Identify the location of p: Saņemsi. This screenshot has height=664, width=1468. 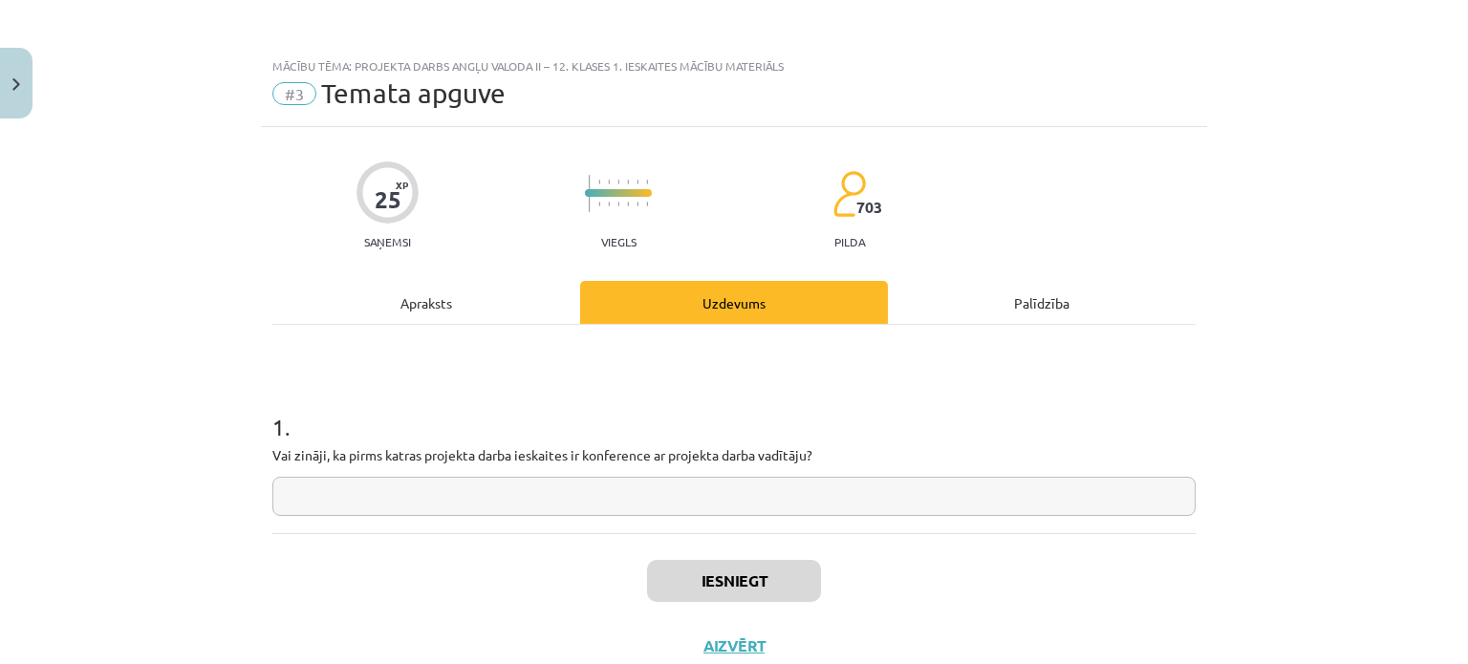
(387, 242).